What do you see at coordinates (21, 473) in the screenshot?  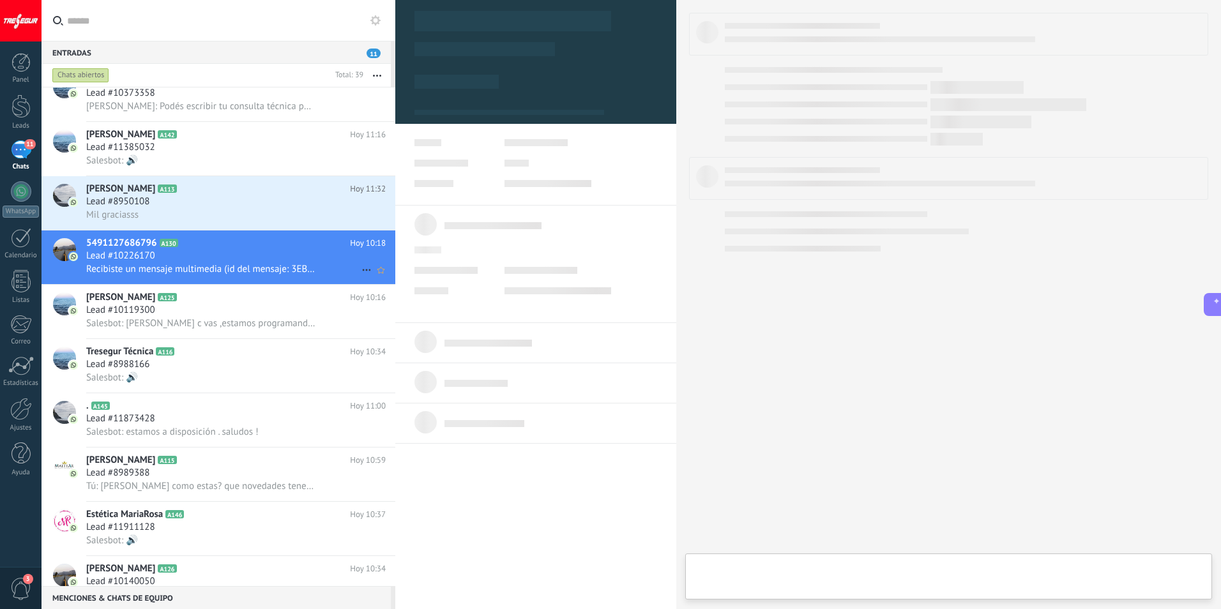 I see `div: Ayuda` at bounding box center [21, 473].